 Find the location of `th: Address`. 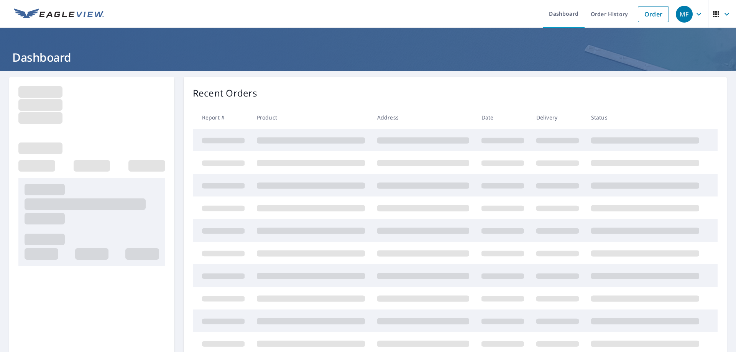

th: Address is located at coordinates (423, 117).